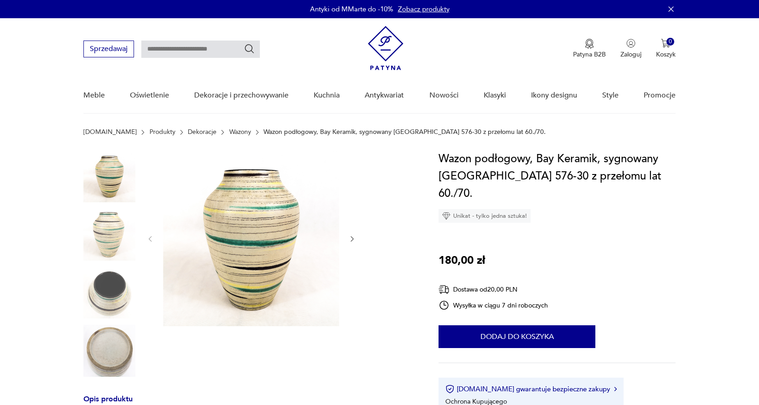 This screenshot has width=759, height=405. What do you see at coordinates (94, 95) in the screenshot?
I see `a: Meble` at bounding box center [94, 95].